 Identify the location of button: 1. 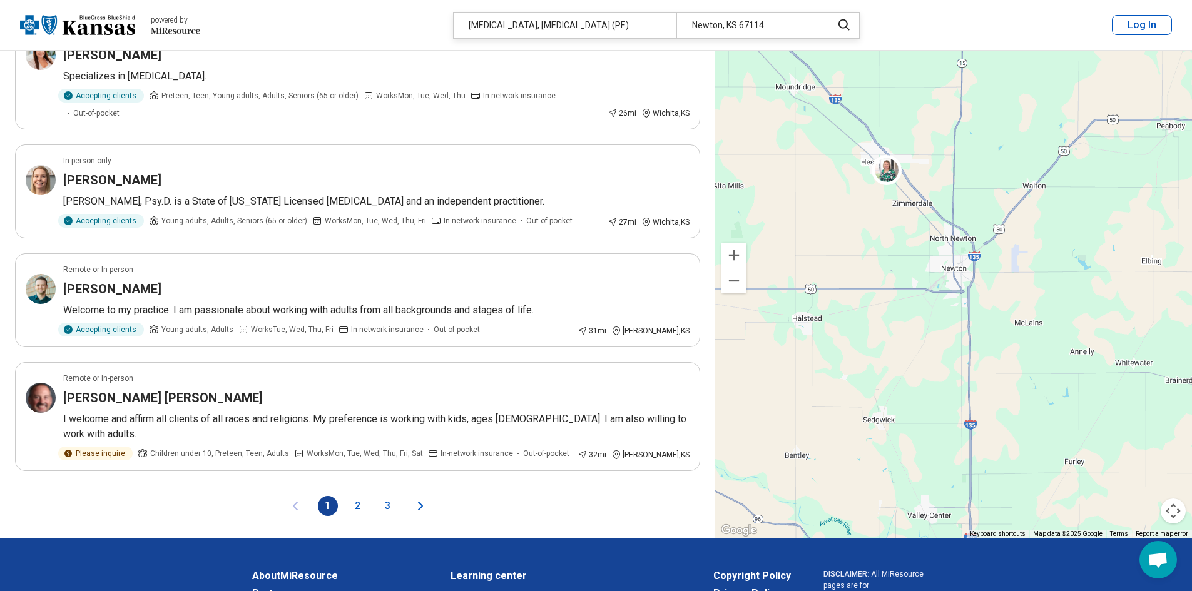
(328, 506).